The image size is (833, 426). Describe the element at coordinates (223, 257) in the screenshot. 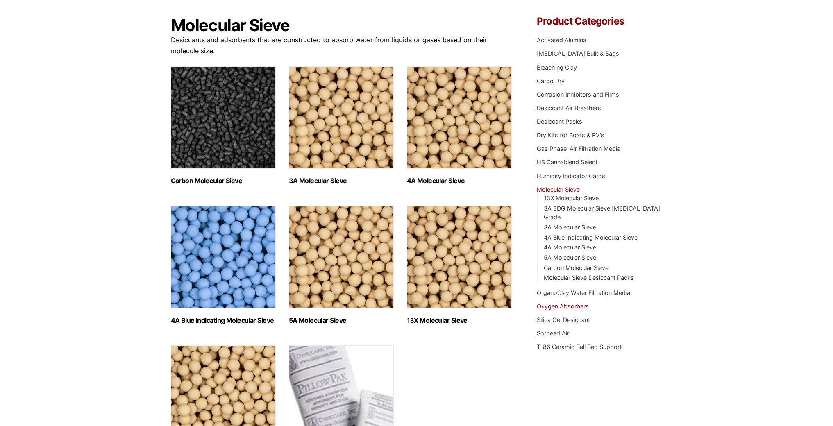

I see `img: 4A Blue Indicating Molecular Sieve` at that location.